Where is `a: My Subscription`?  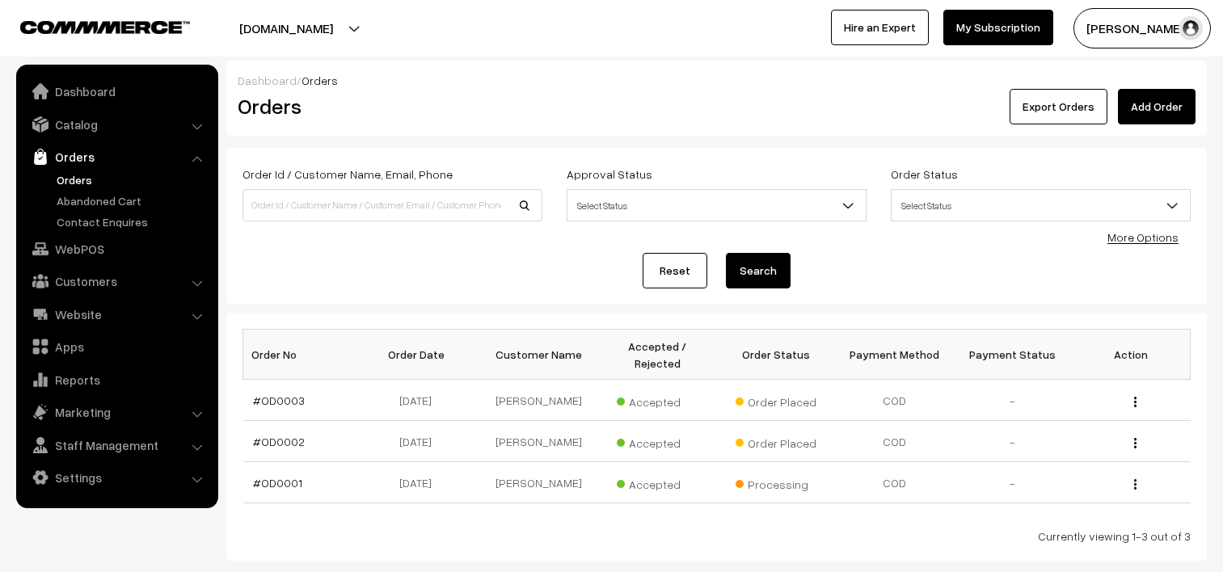 a: My Subscription is located at coordinates (998, 27).